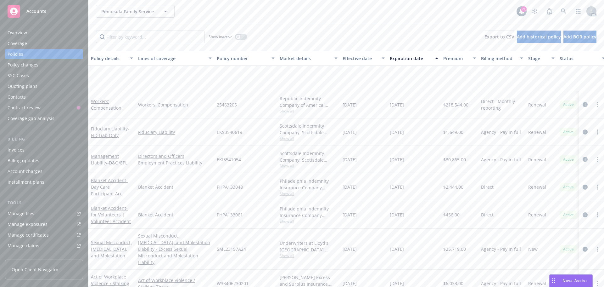 Image resolution: width=604 pixels, height=287 pixels. Describe the element at coordinates (309, 58) in the screenshot. I see `button: Market details` at that location.